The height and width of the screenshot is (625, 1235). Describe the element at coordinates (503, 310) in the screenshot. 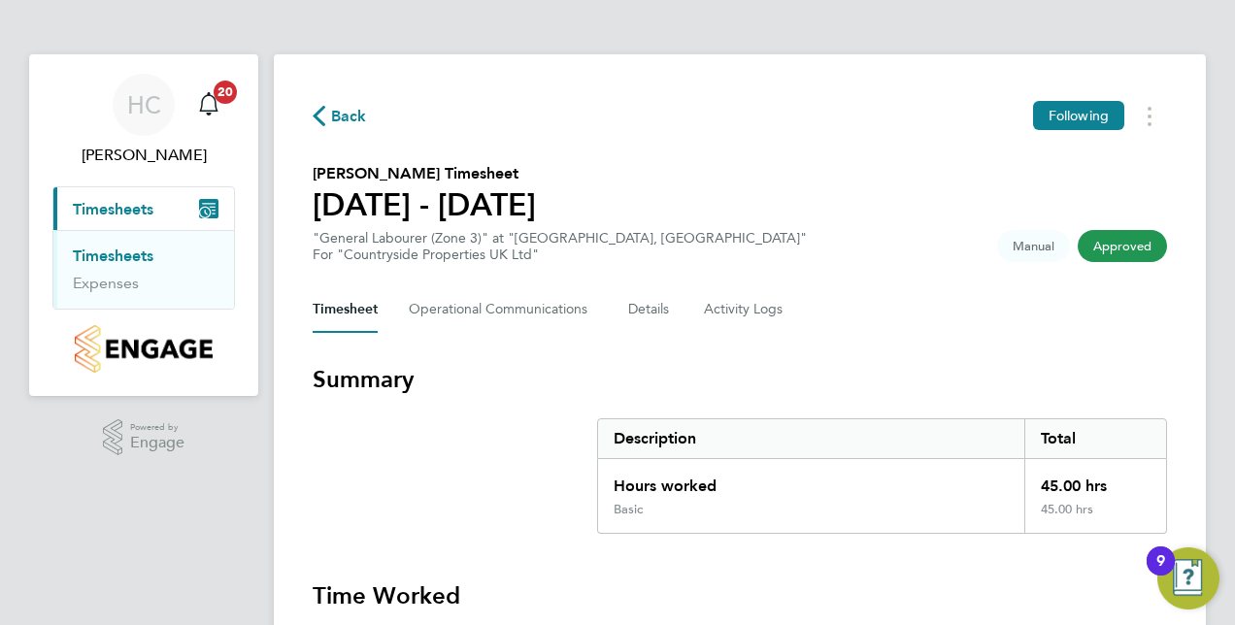

I see `button: Operational Communications` at that location.